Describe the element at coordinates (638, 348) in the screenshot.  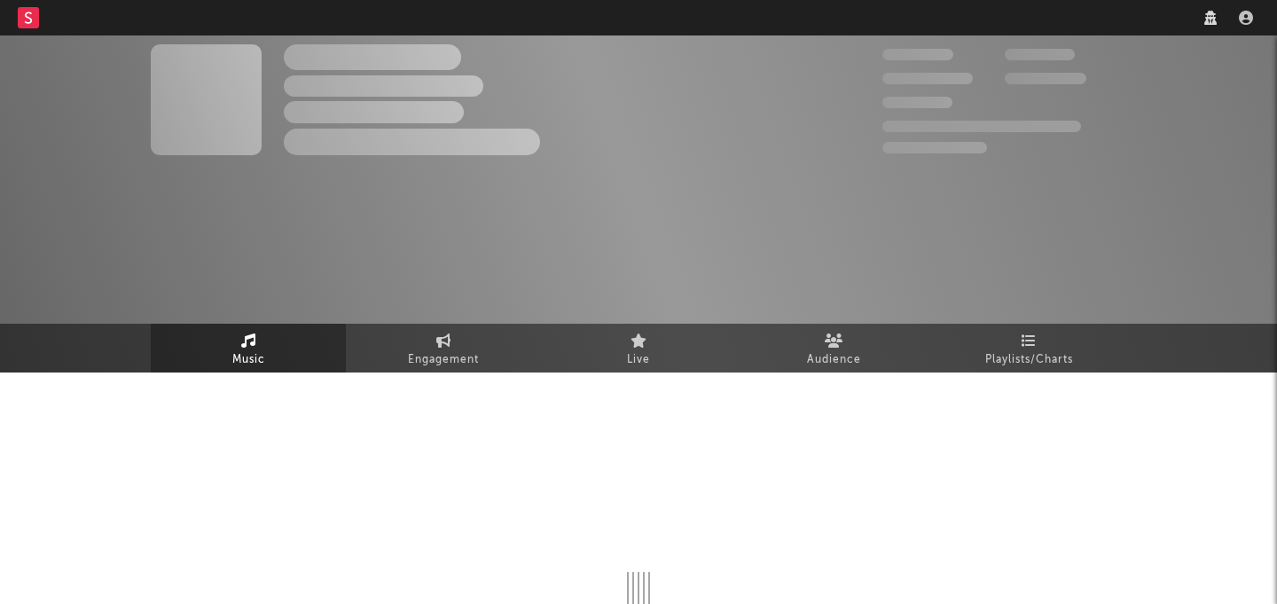
I see `a: Live` at that location.